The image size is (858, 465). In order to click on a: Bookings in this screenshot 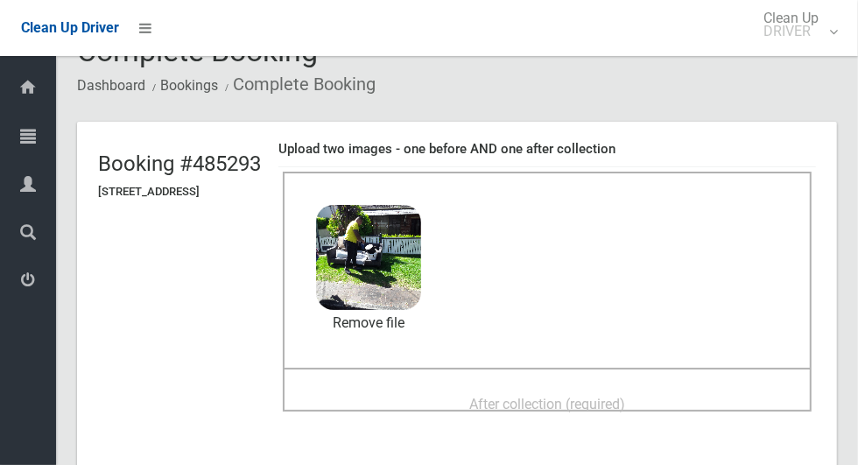, I will do `click(189, 85)`.